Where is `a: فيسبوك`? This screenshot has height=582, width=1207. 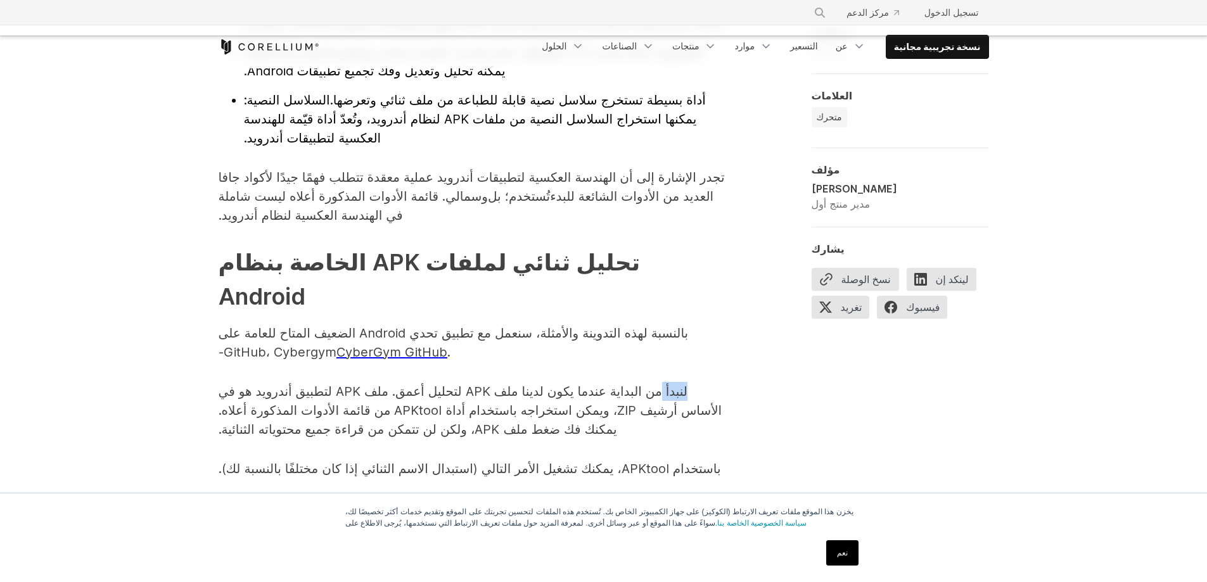 a: فيسبوك is located at coordinates (916, 310).